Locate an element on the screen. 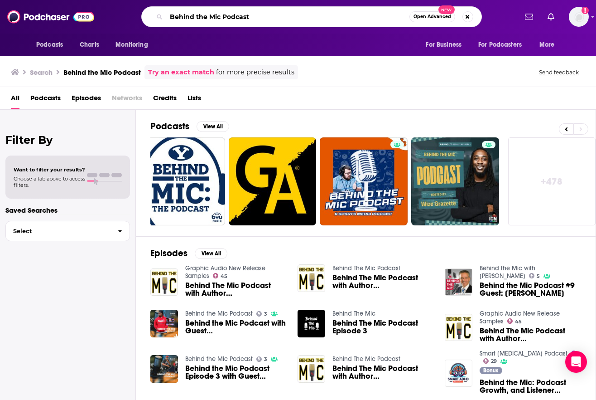 The image size is (596, 400). a: Behind The Mic Podcast Episode 3 is located at coordinates (383, 327).